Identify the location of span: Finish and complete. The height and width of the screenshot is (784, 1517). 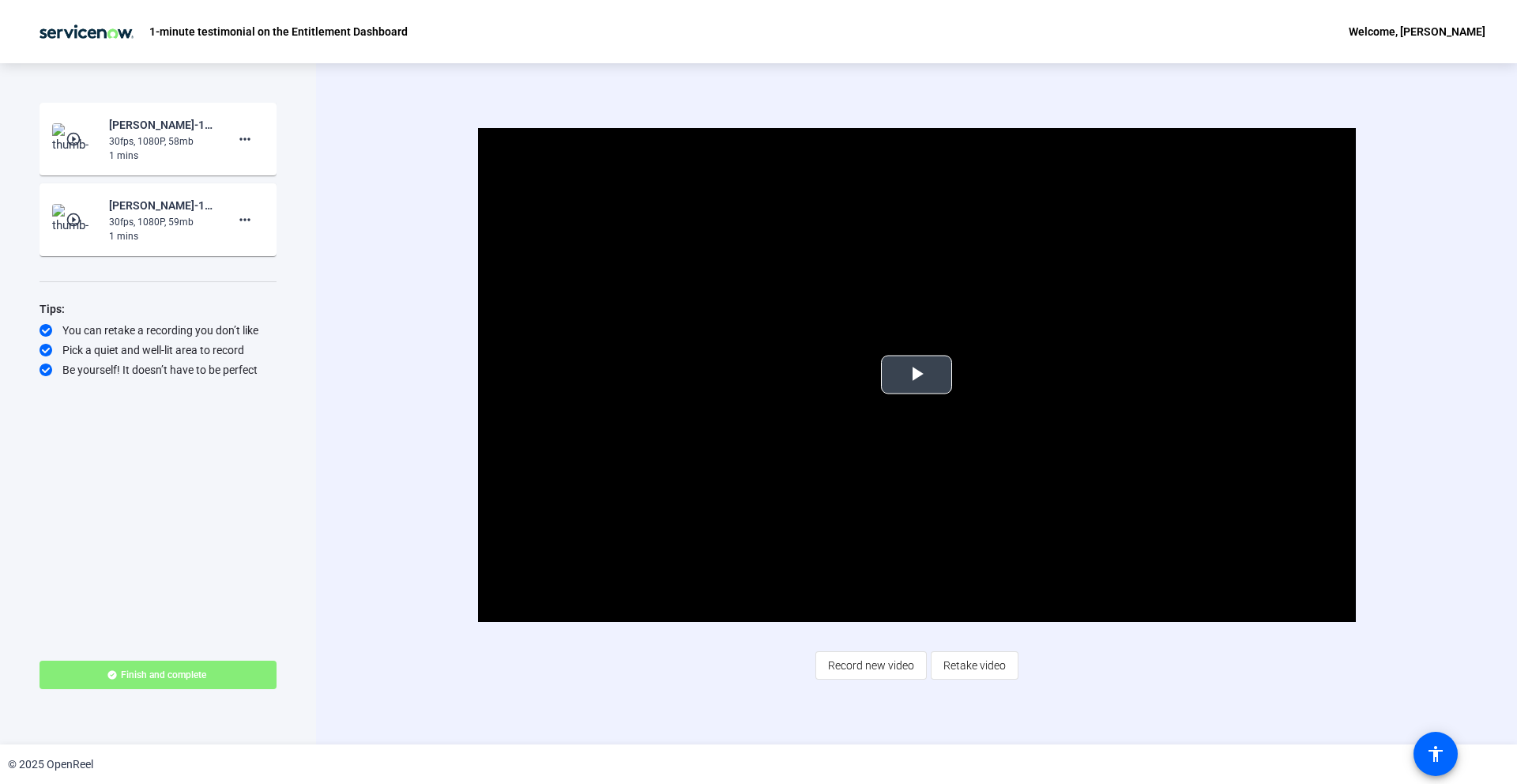
(164, 675).